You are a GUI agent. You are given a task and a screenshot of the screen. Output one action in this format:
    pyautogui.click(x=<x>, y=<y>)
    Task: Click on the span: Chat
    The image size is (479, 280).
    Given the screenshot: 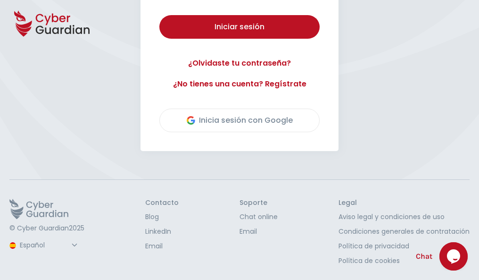 What is the action you would take?
    pyautogui.click(x=424, y=256)
    